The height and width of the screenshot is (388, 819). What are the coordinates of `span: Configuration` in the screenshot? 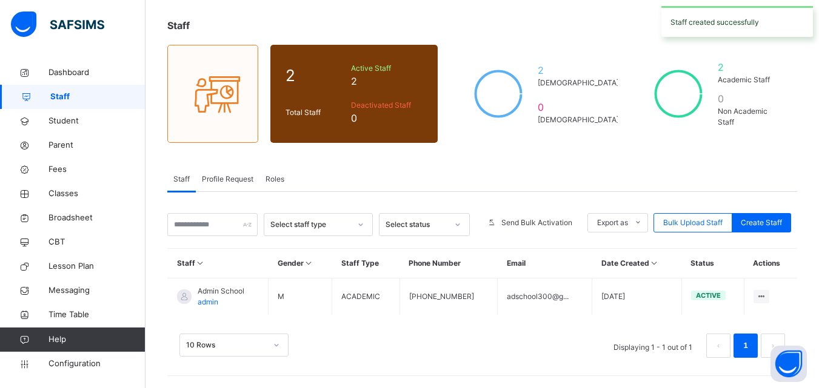 It's located at (96, 364).